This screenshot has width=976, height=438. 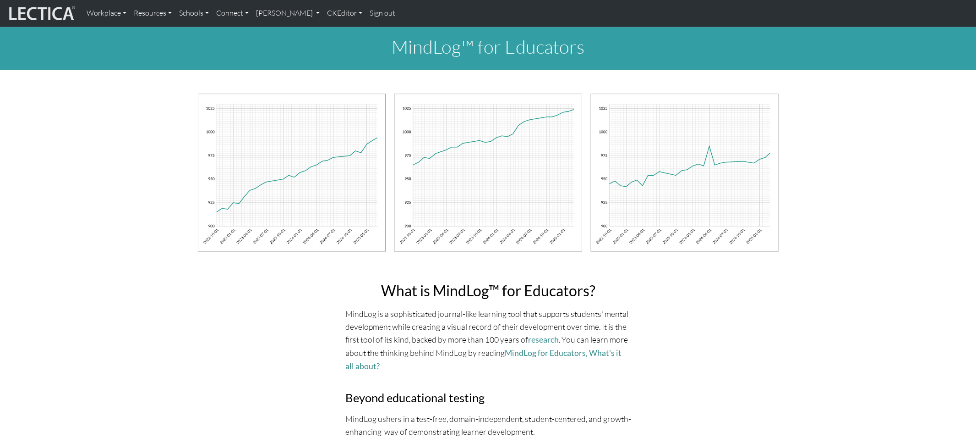 I want to click on img: lecticalive, so click(x=41, y=13).